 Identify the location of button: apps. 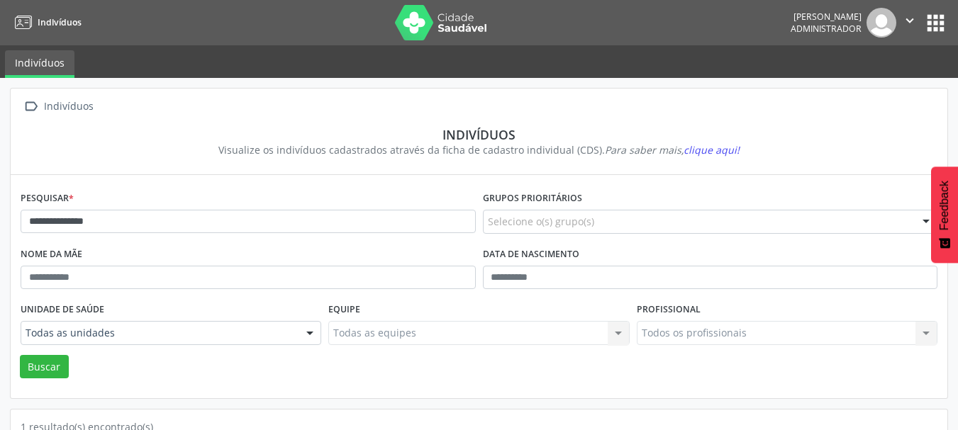
(935, 23).